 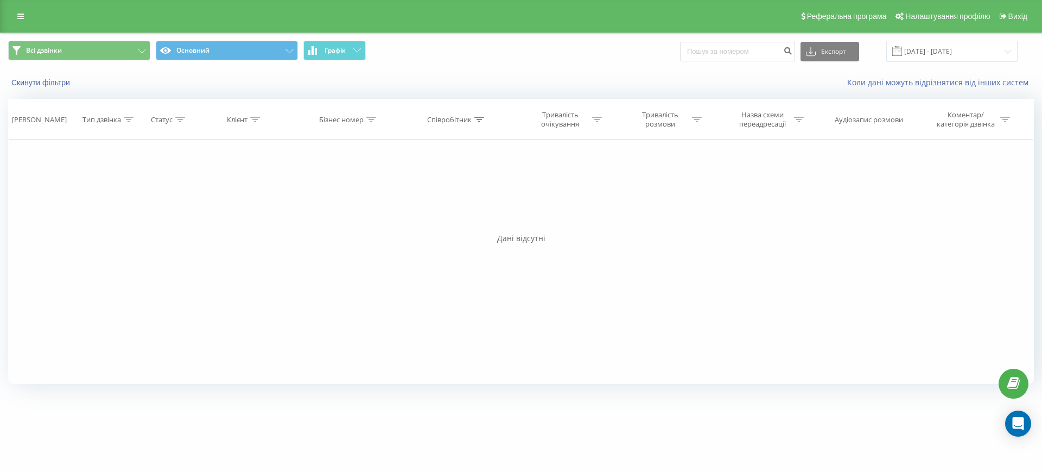 What do you see at coordinates (847, 16) in the screenshot?
I see `span: Реферальна програма` at bounding box center [847, 16].